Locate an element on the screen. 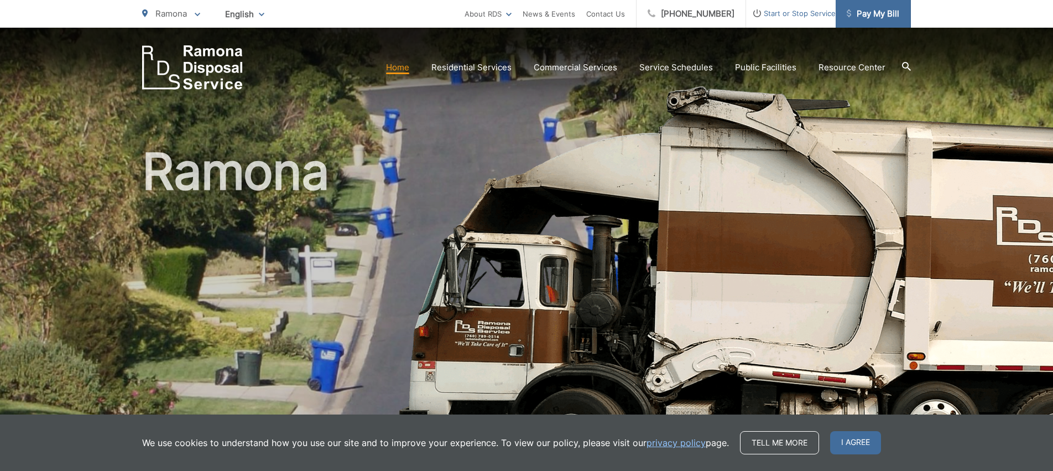 The height and width of the screenshot is (471, 1053). a: Service Schedules is located at coordinates (676, 67).